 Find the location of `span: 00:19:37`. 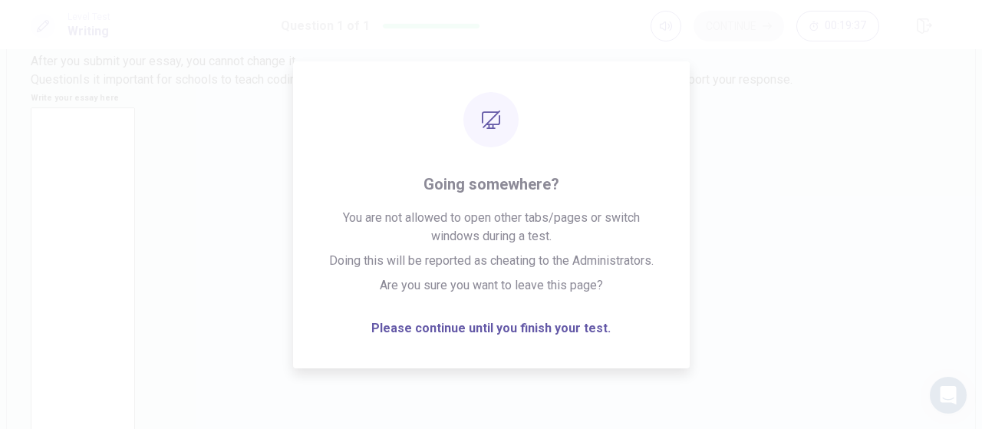

span: 00:19:37 is located at coordinates (846, 26).